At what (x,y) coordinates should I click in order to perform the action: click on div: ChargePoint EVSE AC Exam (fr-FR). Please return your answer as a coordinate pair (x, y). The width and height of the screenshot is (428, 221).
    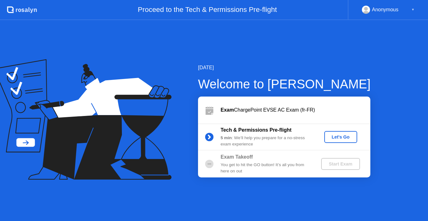
    Looking at the image, I should click on (296, 110).